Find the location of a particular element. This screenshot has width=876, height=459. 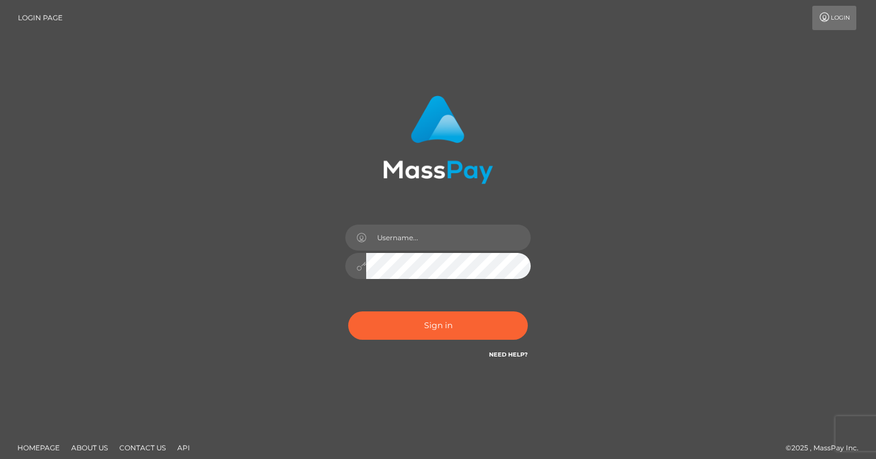

div: © 2025 , MassPay Inc. is located at coordinates (826, 448).